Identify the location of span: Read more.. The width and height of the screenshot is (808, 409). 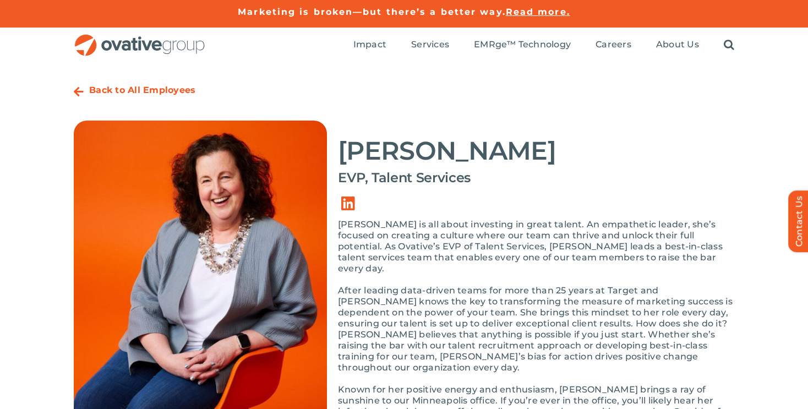
(538, 12).